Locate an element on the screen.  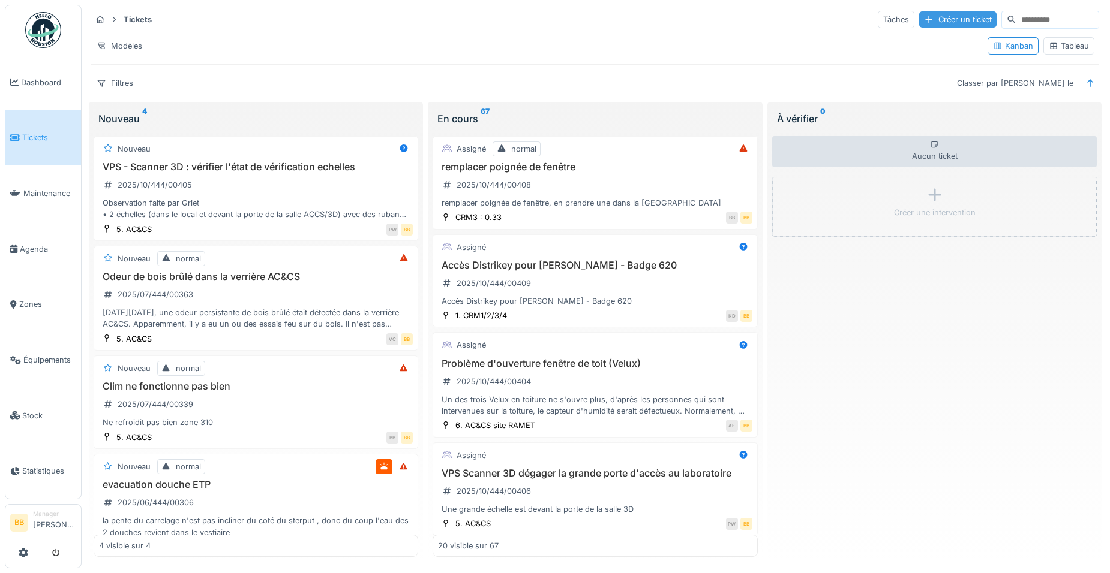
div: Ne refroidit pas bien zone 310 is located at coordinates (256, 422).